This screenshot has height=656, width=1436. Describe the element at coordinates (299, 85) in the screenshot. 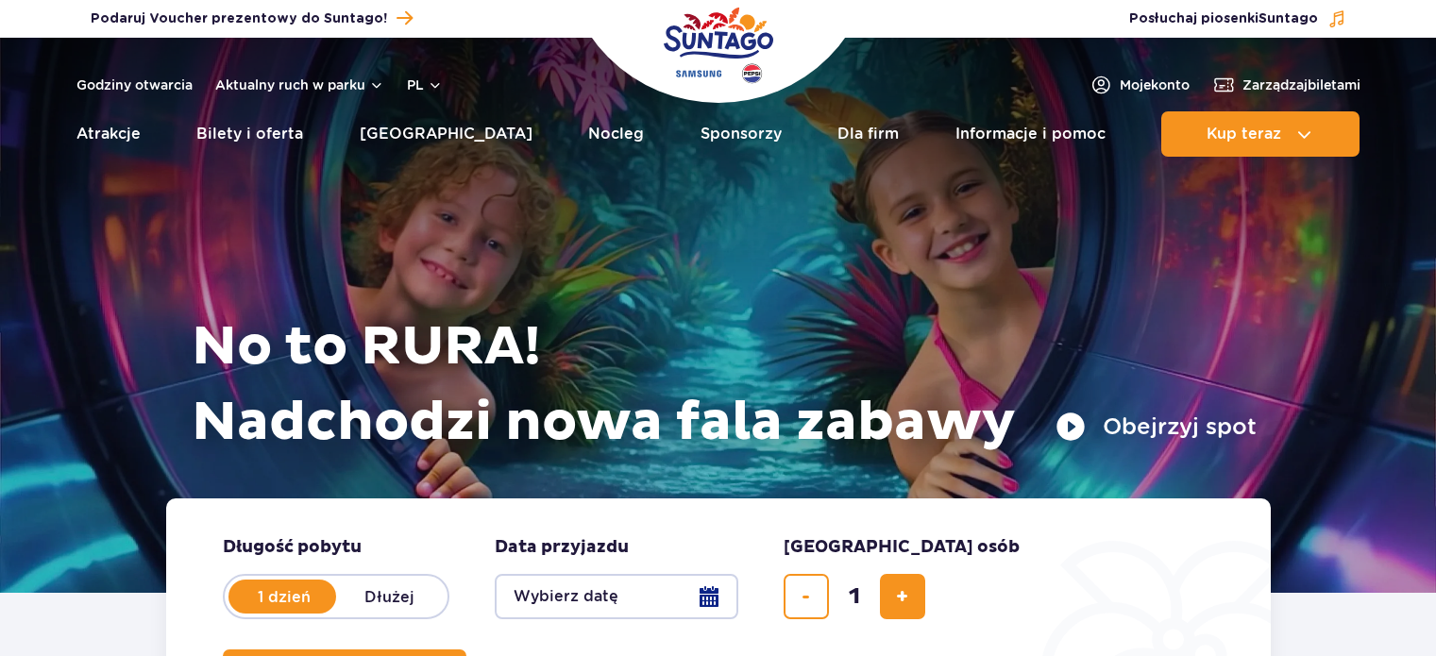

I see `button: Aktualny ruch w parku` at that location.